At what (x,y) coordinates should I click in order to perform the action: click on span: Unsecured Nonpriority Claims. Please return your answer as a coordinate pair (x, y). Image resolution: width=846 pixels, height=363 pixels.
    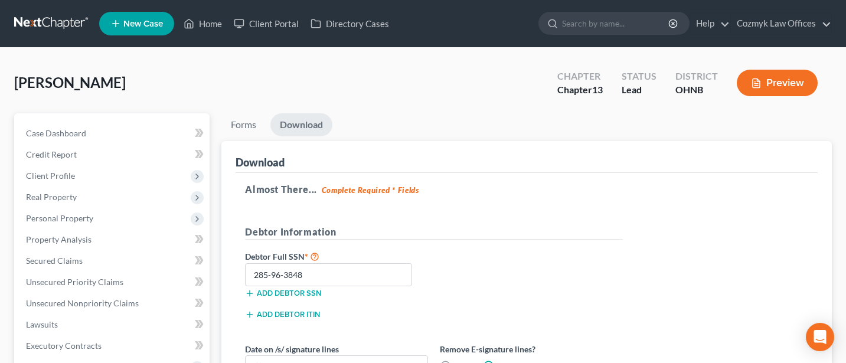
    Looking at the image, I should click on (82, 303).